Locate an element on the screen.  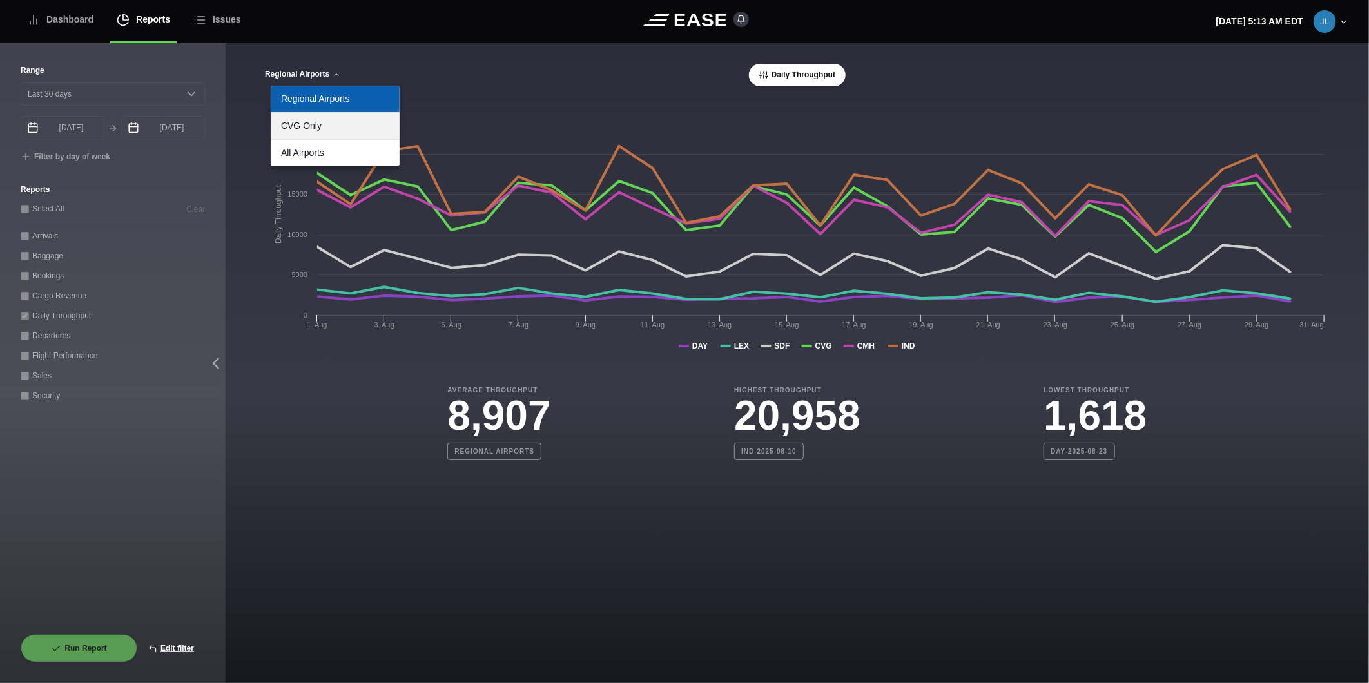
text: 15000 is located at coordinates (297, 194).